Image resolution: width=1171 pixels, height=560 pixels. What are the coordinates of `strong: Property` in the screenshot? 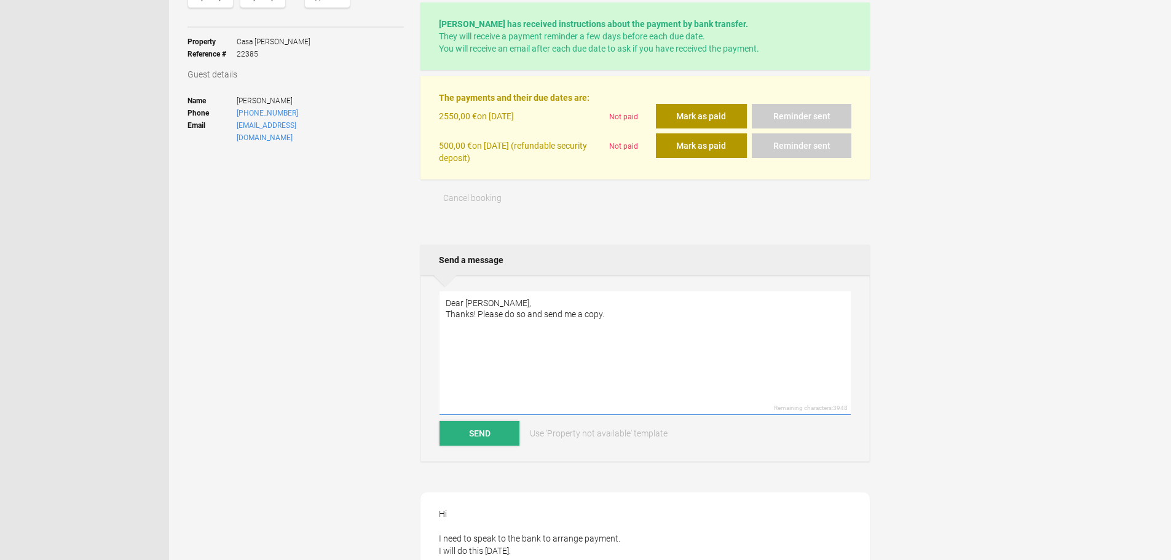 It's located at (212, 42).